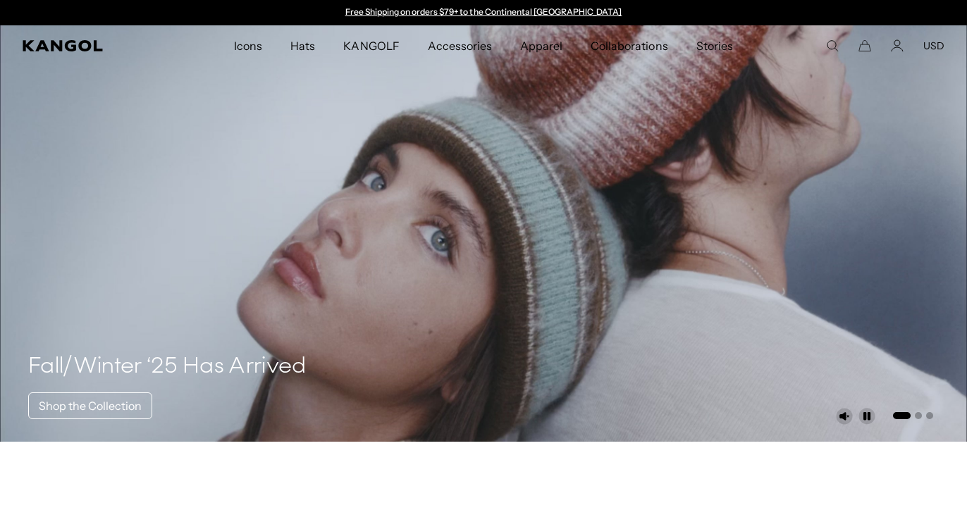 This screenshot has height=510, width=967. Describe the element at coordinates (629, 46) in the screenshot. I see `span: Collaborations` at that location.